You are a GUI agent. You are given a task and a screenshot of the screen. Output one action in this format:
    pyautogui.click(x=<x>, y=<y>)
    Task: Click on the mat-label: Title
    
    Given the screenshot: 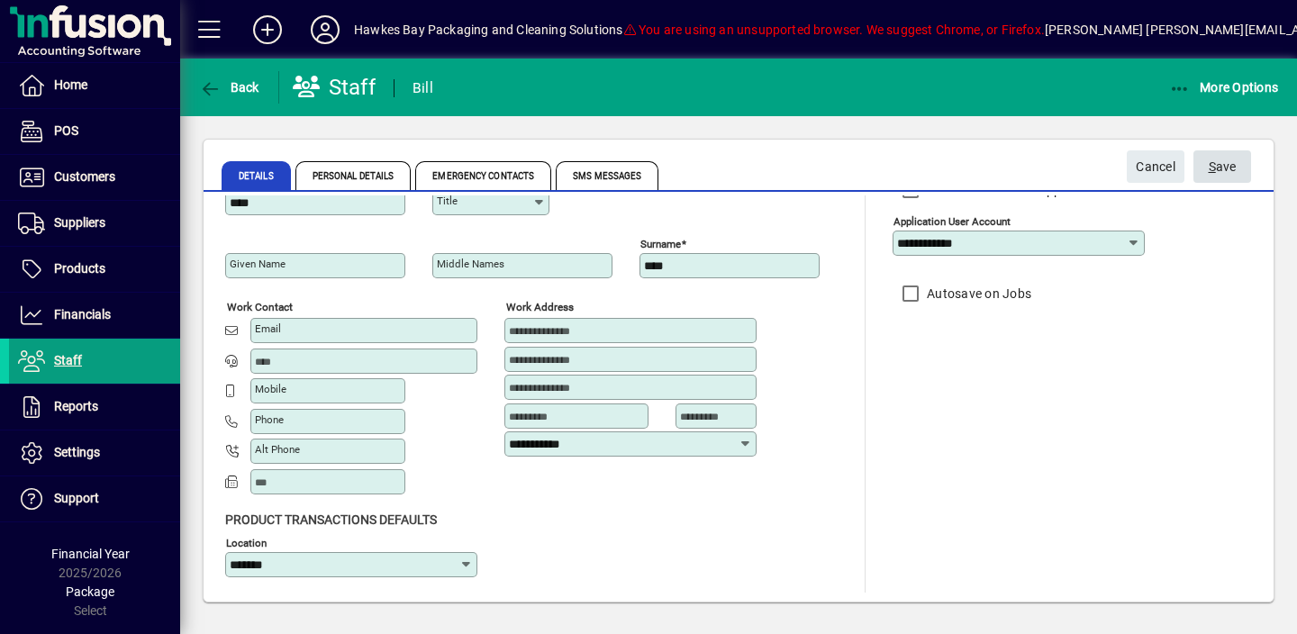 What is the action you would take?
    pyautogui.click(x=447, y=201)
    